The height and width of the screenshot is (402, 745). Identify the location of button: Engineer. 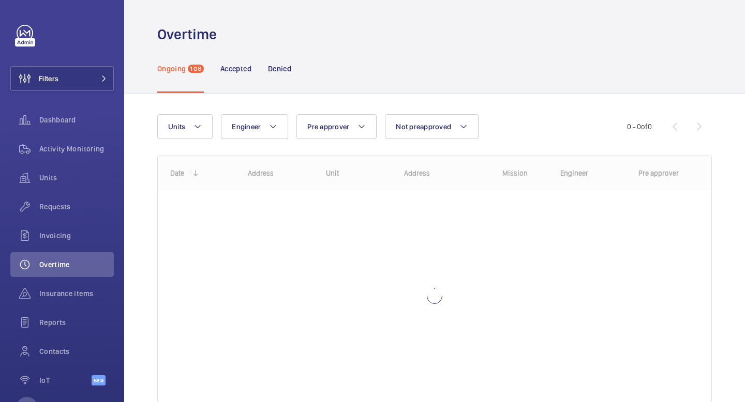
(254, 127).